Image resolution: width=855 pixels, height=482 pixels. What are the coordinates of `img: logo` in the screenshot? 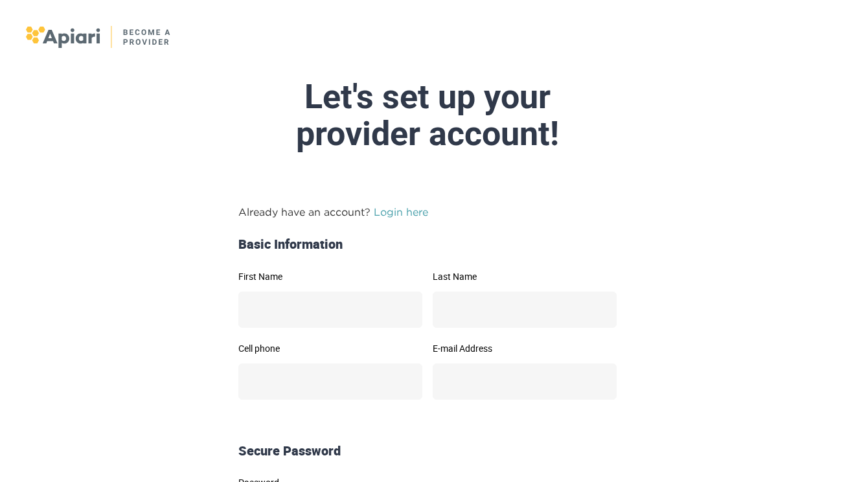 It's located at (98, 37).